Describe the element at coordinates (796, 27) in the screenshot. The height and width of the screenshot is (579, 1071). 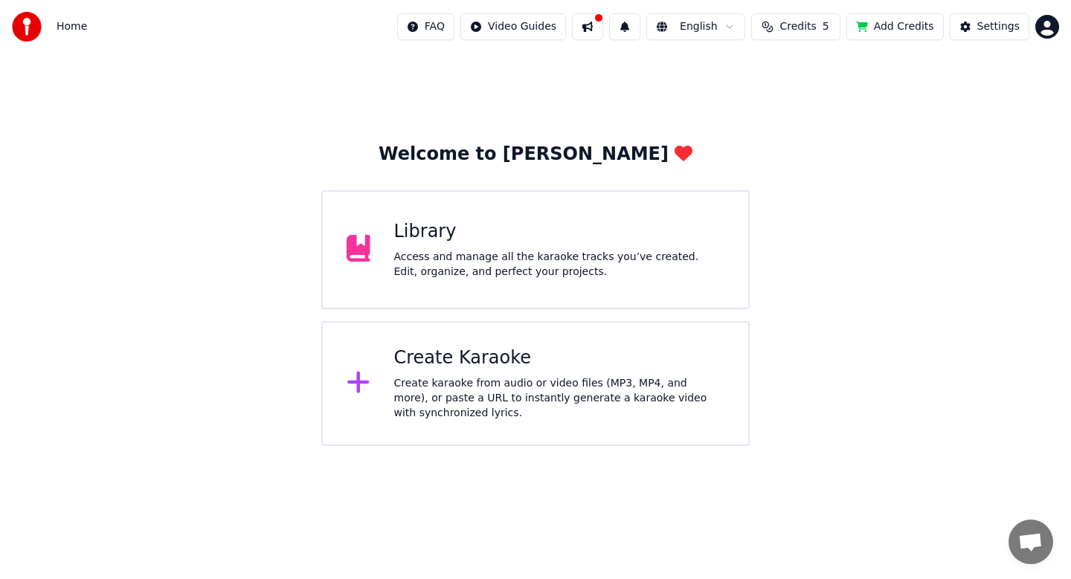
I see `button: Credits5` at that location.